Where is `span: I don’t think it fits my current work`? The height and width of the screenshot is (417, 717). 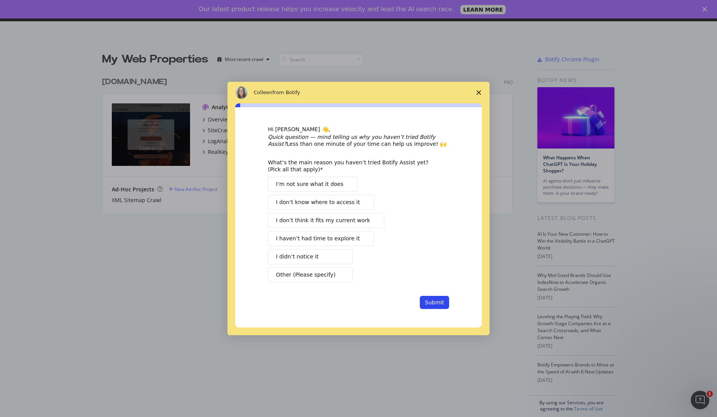
span: I don’t think it fits my current work is located at coordinates (323, 220).